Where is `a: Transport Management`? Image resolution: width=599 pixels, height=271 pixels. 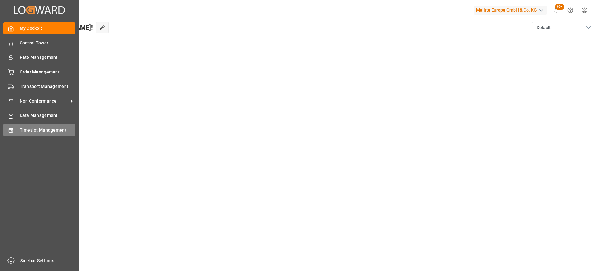
a: Transport Management is located at coordinates (39, 86).